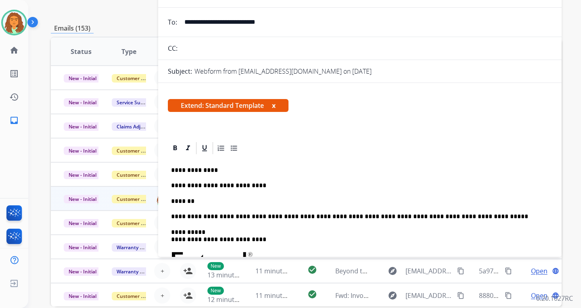 This screenshot has height=308, width=581. I want to click on div: Italic, so click(188, 148).